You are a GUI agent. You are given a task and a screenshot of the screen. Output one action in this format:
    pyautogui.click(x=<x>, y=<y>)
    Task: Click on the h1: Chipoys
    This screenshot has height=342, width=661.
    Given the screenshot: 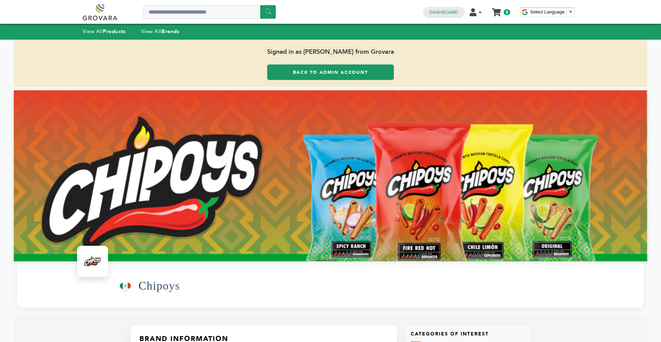 What is the action you would take?
    pyautogui.click(x=159, y=286)
    